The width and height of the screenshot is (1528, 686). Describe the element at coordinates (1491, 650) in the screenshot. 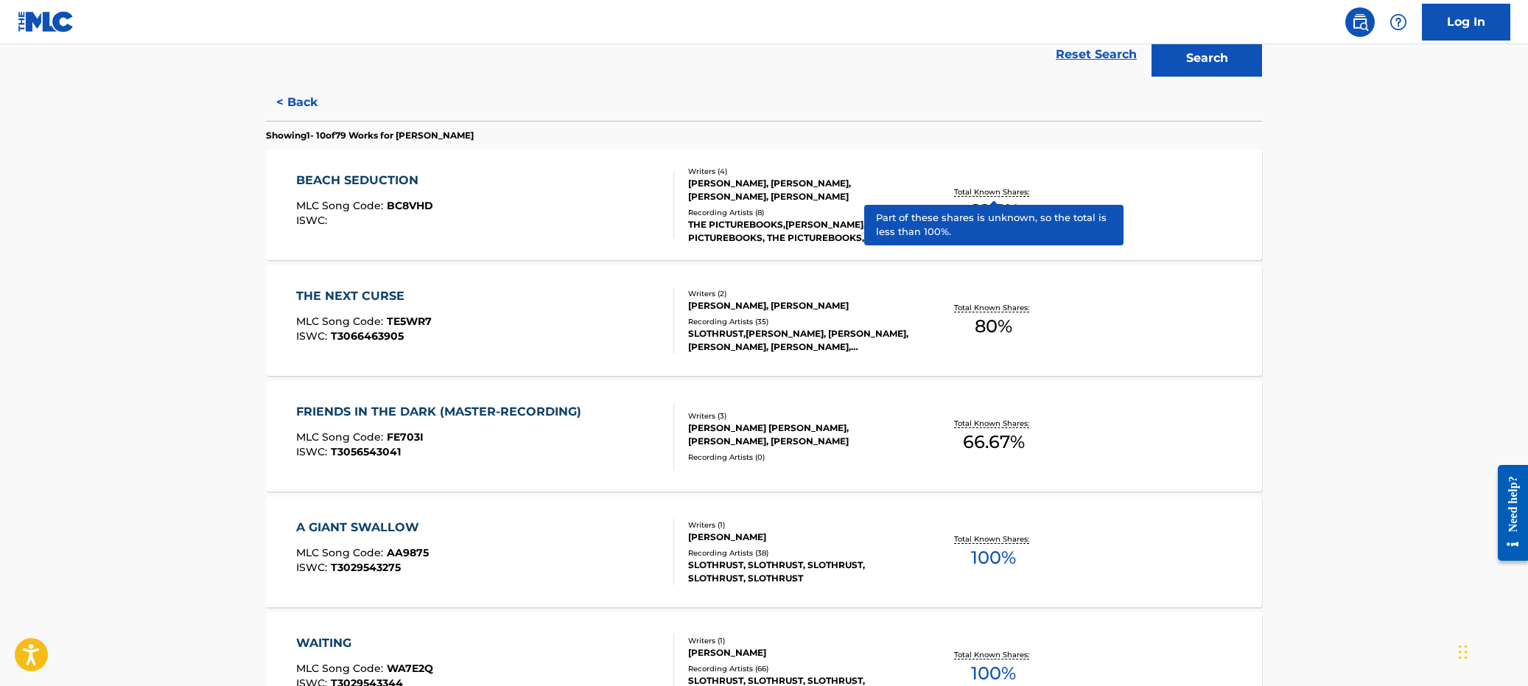

I see `div: Chat Widget` at that location.